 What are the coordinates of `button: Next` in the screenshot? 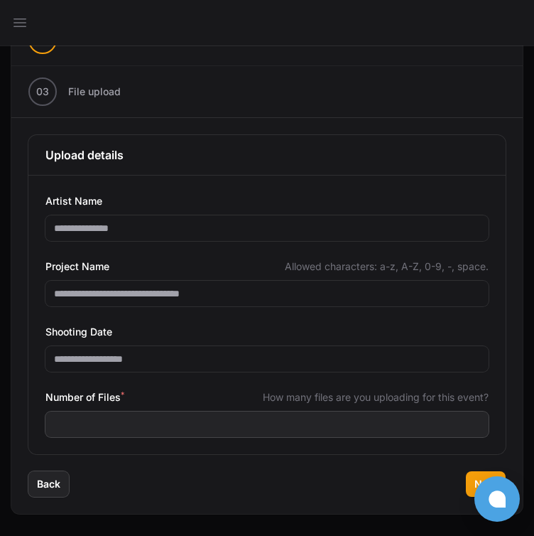 It's located at (486, 484).